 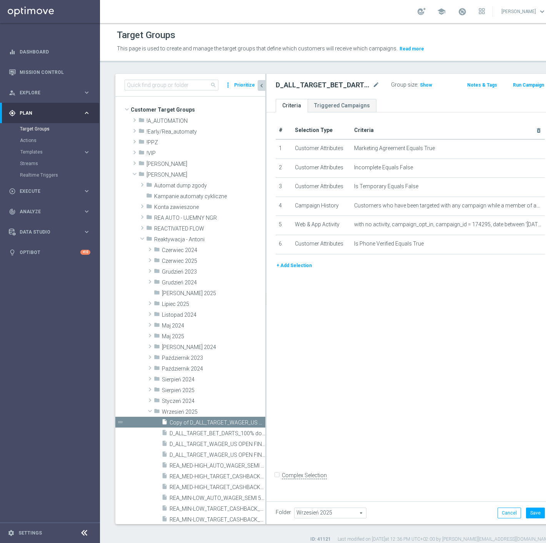 What do you see at coordinates (51, 211) in the screenshot?
I see `span: Analyze` at bounding box center [51, 211].